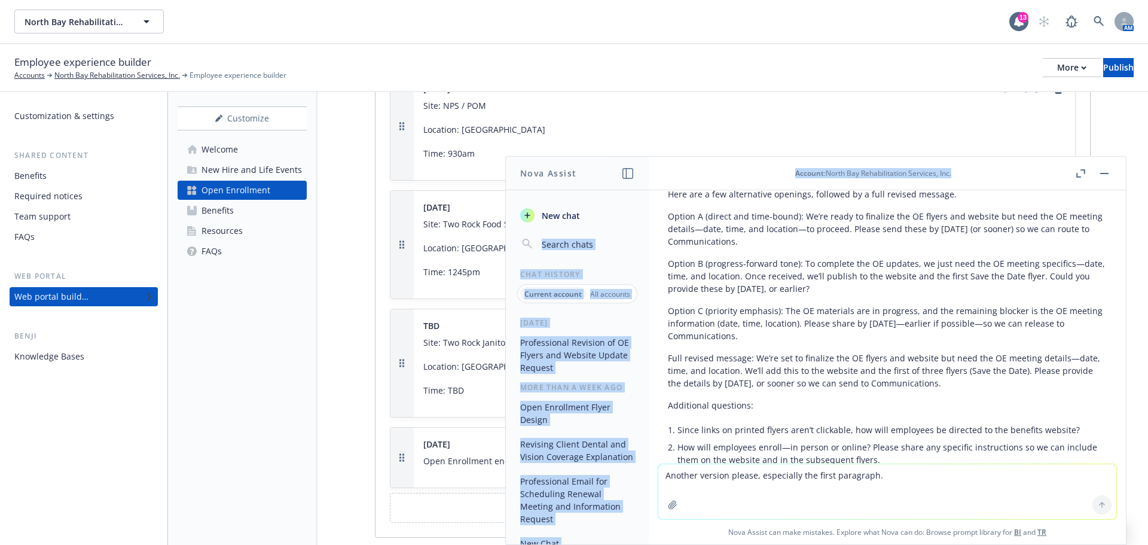 The height and width of the screenshot is (545, 1148). I want to click on div: More than a week ago, so click(577, 387).